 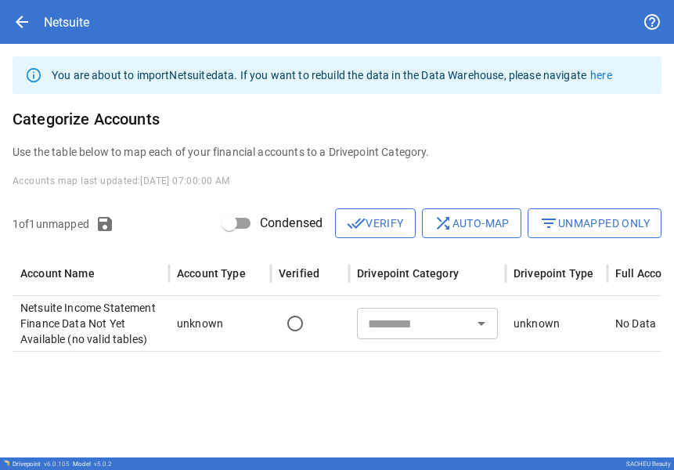 I want to click on span: Condensed, so click(x=291, y=223).